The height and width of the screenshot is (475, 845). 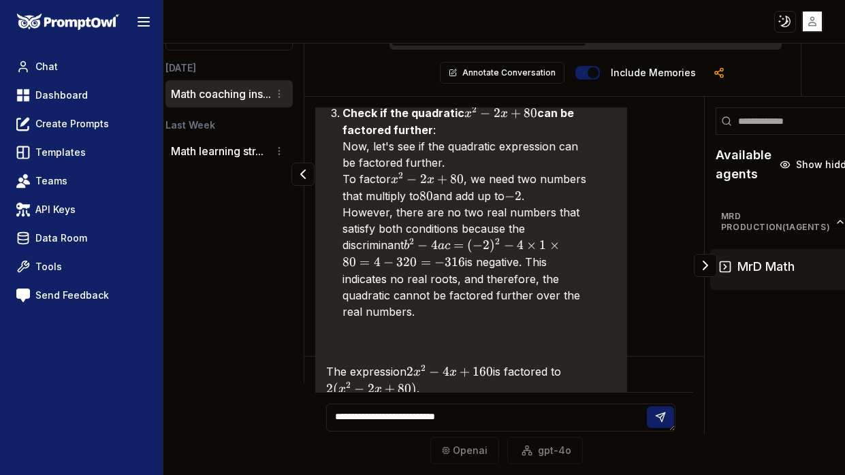 What do you see at coordinates (48, 267) in the screenshot?
I see `span: Tools` at bounding box center [48, 267].